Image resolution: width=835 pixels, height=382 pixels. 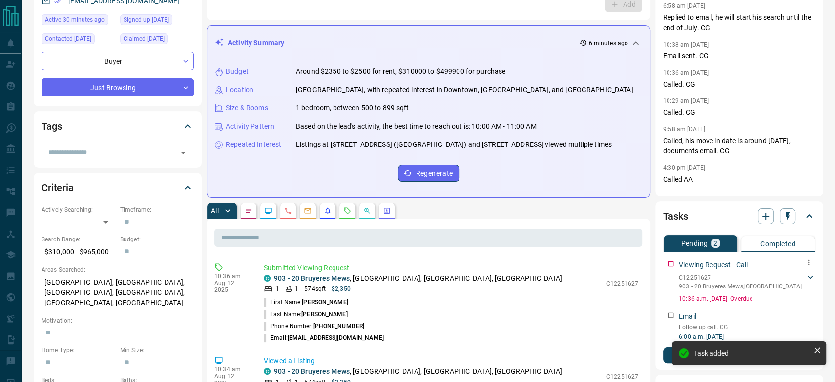 I want to click on p: Viewed a Listing, so click(x=451, y=360).